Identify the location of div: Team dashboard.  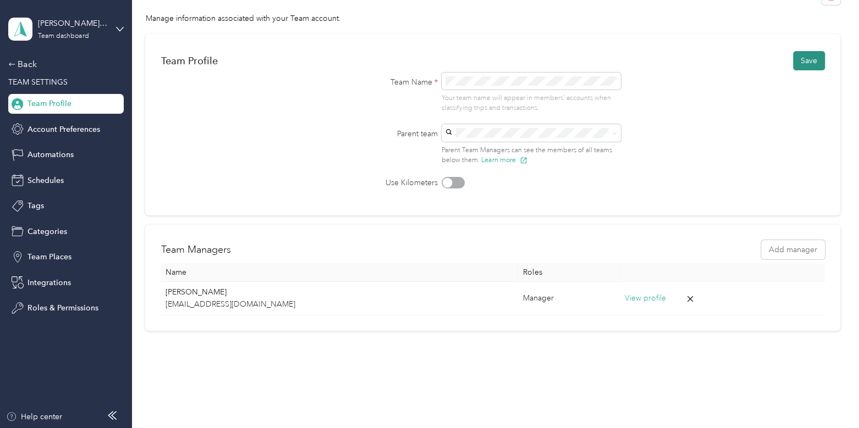
(63, 36).